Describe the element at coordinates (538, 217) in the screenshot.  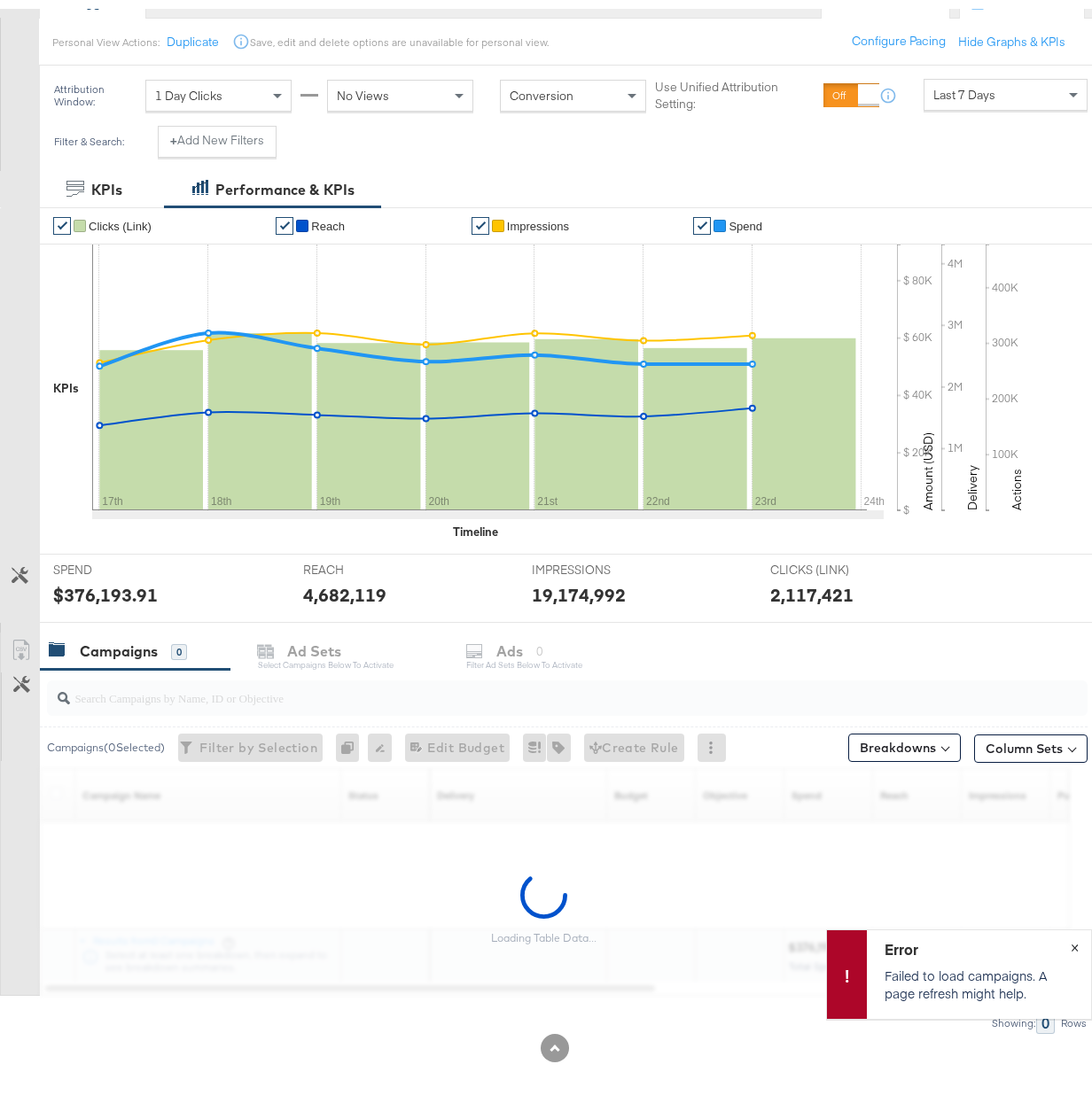
I see `span: Impressions` at that location.